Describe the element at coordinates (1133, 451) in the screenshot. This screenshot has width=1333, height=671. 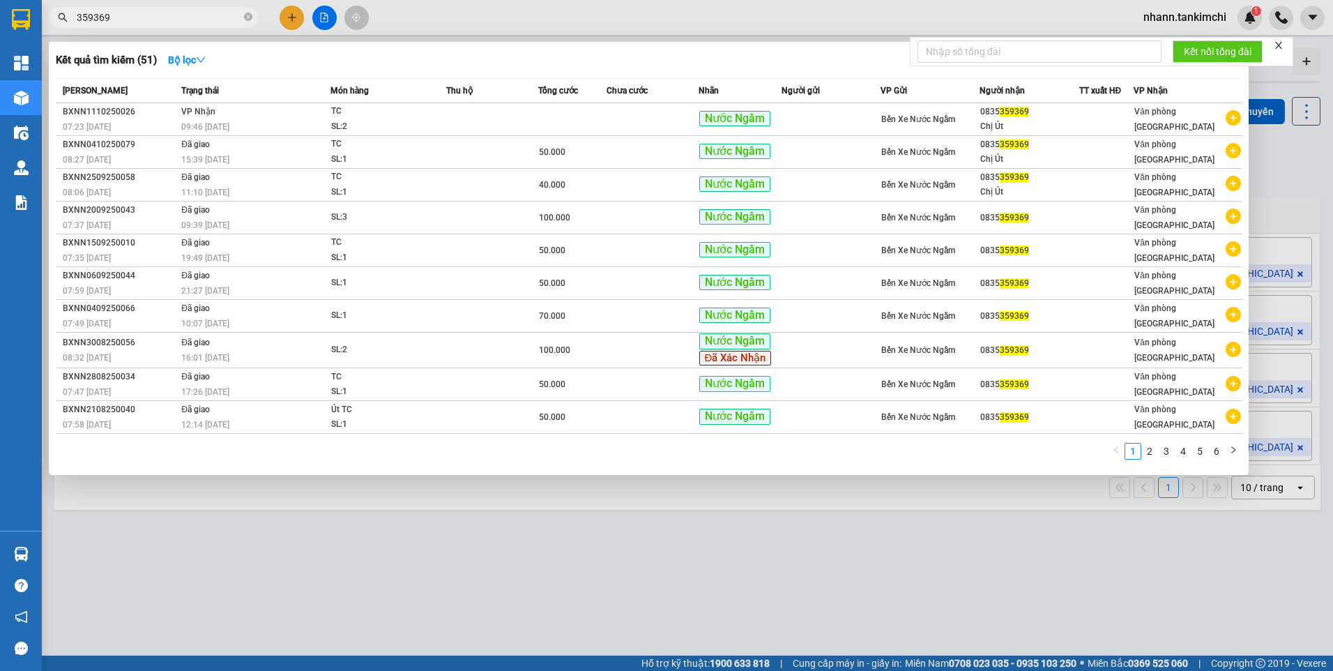
I see `a: 1` at that location.